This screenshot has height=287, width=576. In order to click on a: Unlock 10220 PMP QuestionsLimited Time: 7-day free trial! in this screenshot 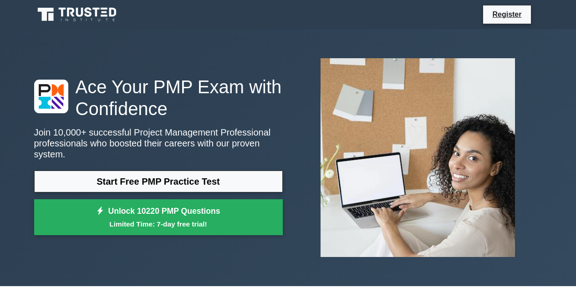, I will do `click(158, 217)`.